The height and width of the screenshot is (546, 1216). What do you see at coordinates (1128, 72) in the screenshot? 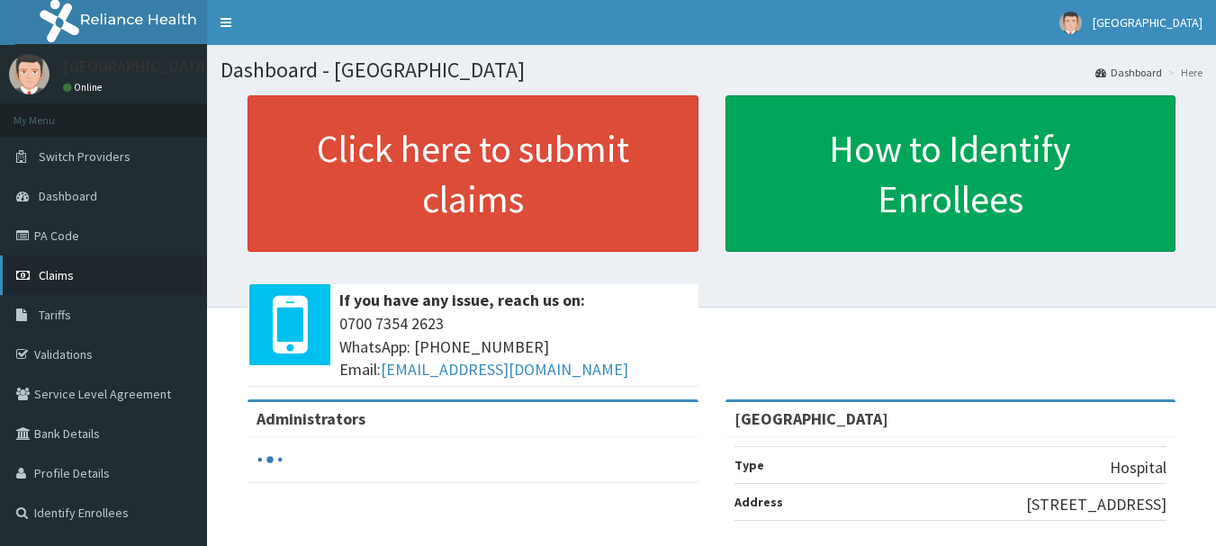
I see `a: Dashboard` at bounding box center [1128, 72].